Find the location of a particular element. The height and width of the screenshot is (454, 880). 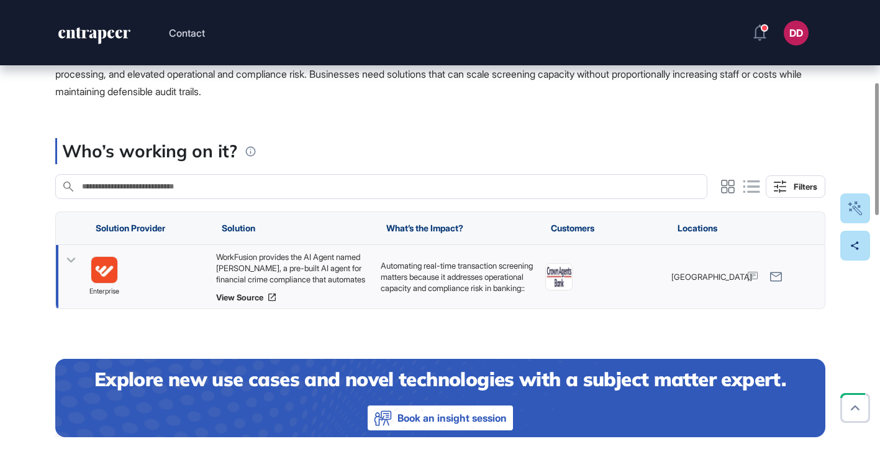

span: Solution is located at coordinates (239, 228).